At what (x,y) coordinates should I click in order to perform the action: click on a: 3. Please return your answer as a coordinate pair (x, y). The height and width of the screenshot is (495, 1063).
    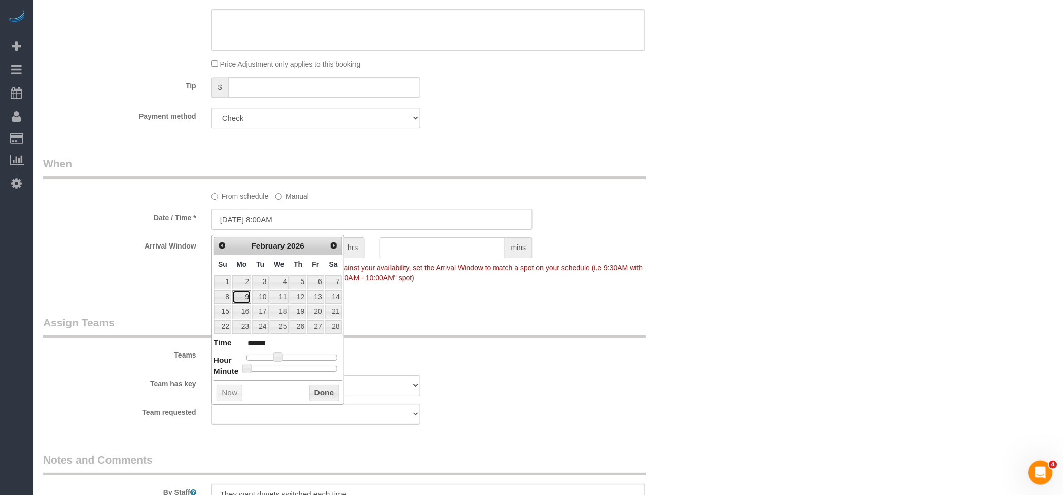
    Looking at the image, I should click on (260, 282).